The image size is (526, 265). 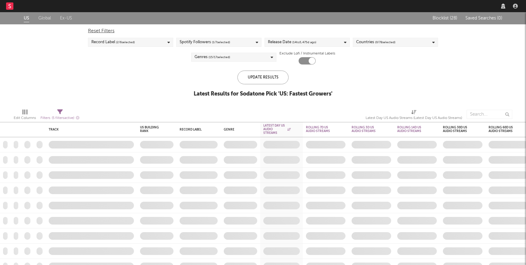 I want to click on span: ( 28 ), so click(x=454, y=18).